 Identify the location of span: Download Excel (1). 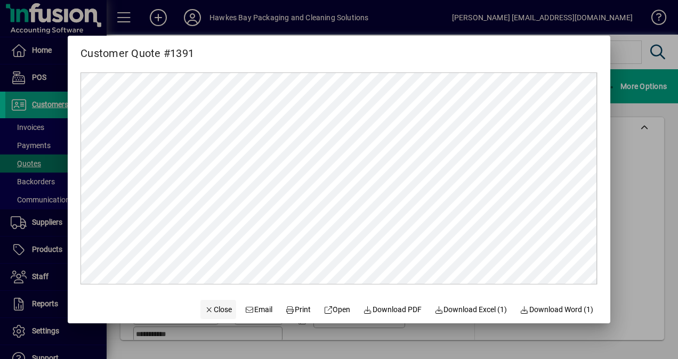
(470, 310).